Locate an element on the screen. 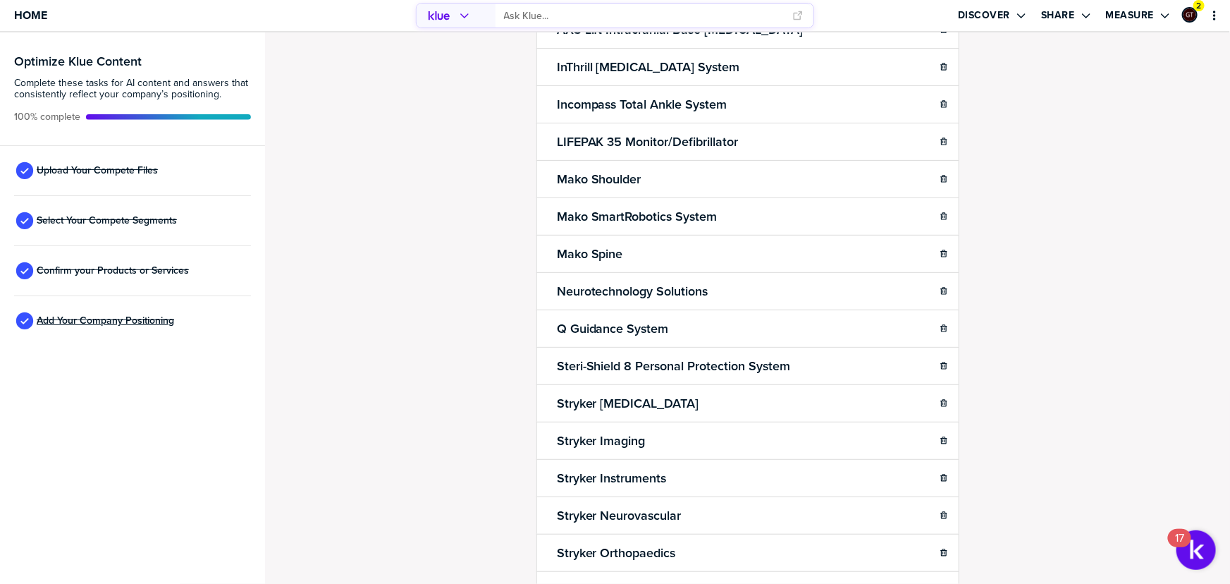  span: Complete these tasks for AI content and answers that consistently reflect your company’s position... is located at coordinates (133, 89).